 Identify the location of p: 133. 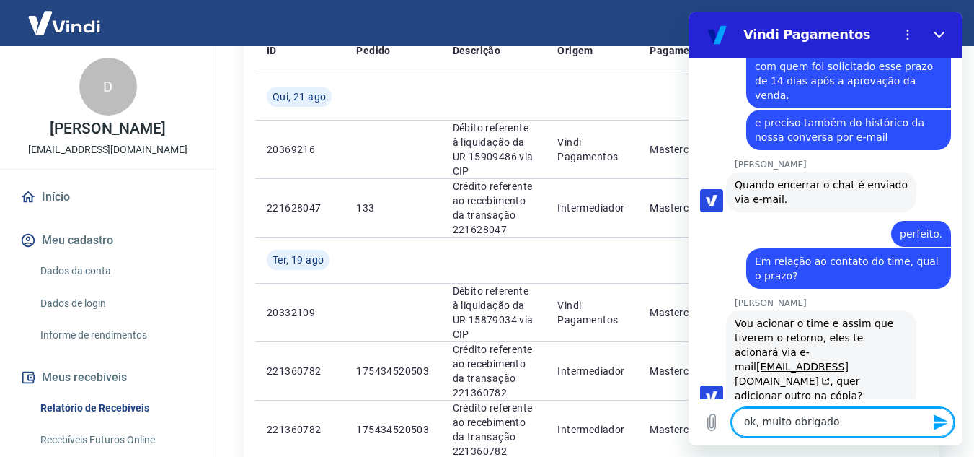
(392, 208).